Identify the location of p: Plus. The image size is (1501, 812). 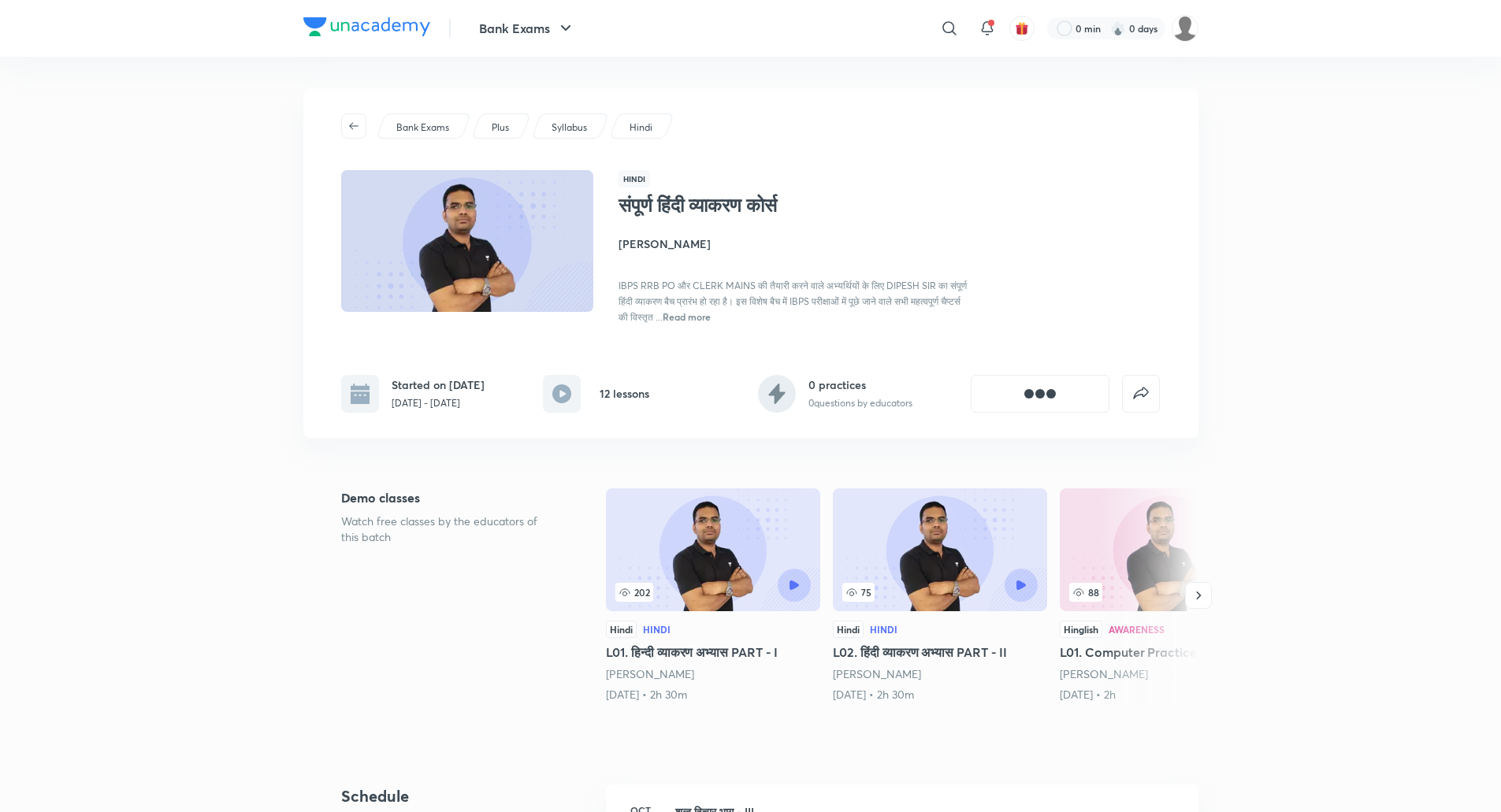
(500, 128).